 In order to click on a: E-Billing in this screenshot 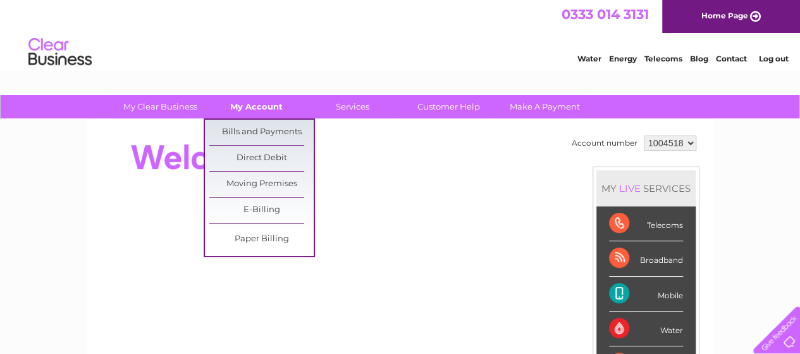, I will do `click(261, 210)`.